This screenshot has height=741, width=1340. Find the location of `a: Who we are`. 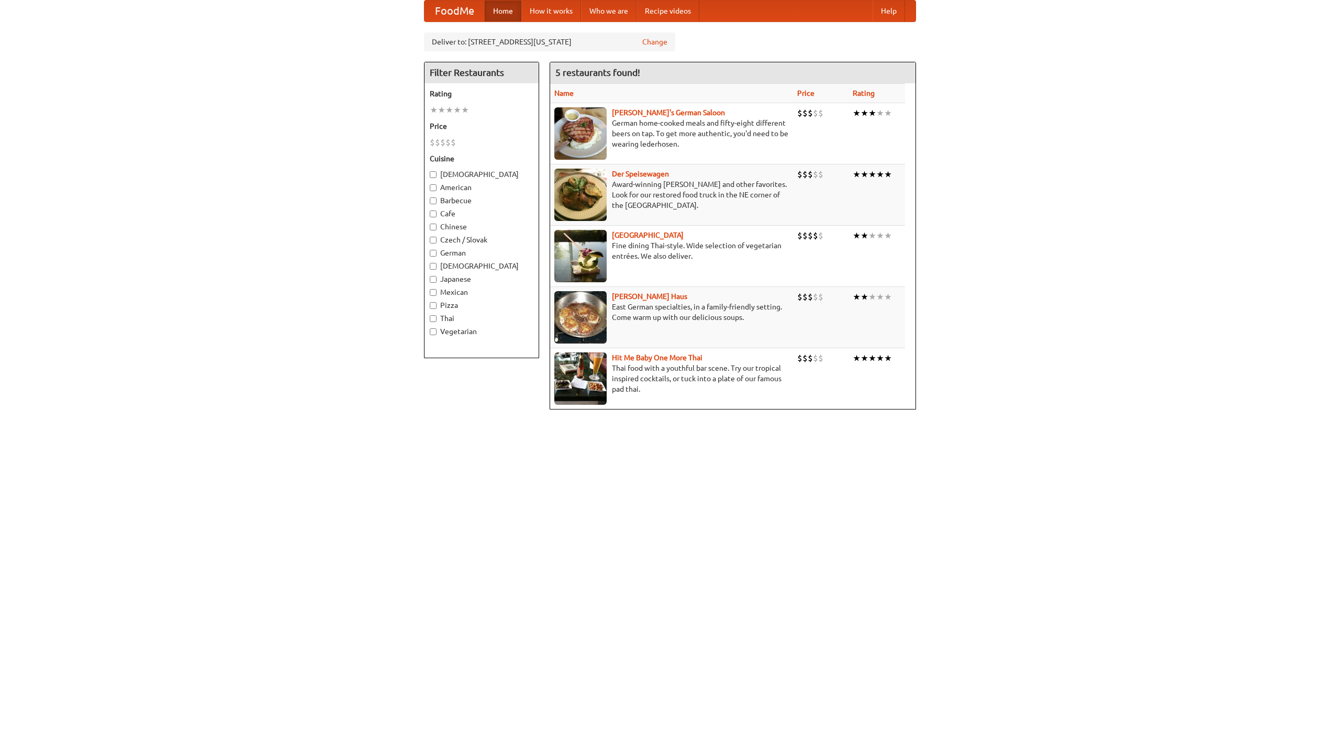

a: Who we are is located at coordinates (609, 11).